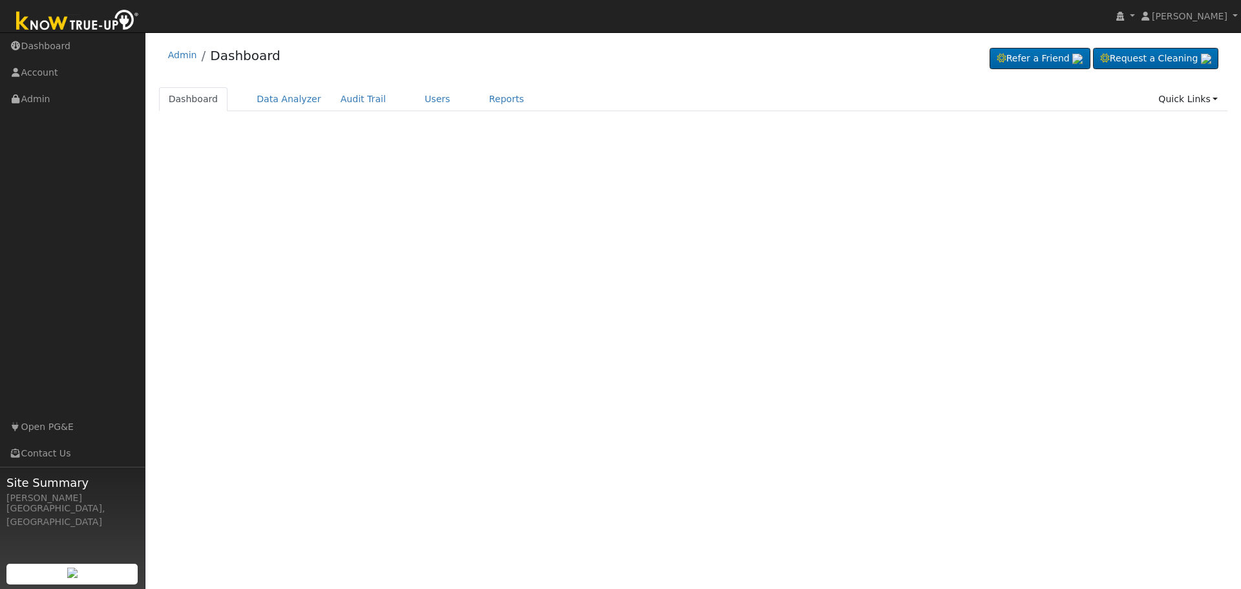 The image size is (1241, 589). Describe the element at coordinates (1040, 59) in the screenshot. I see `a: Refer a Friend` at that location.